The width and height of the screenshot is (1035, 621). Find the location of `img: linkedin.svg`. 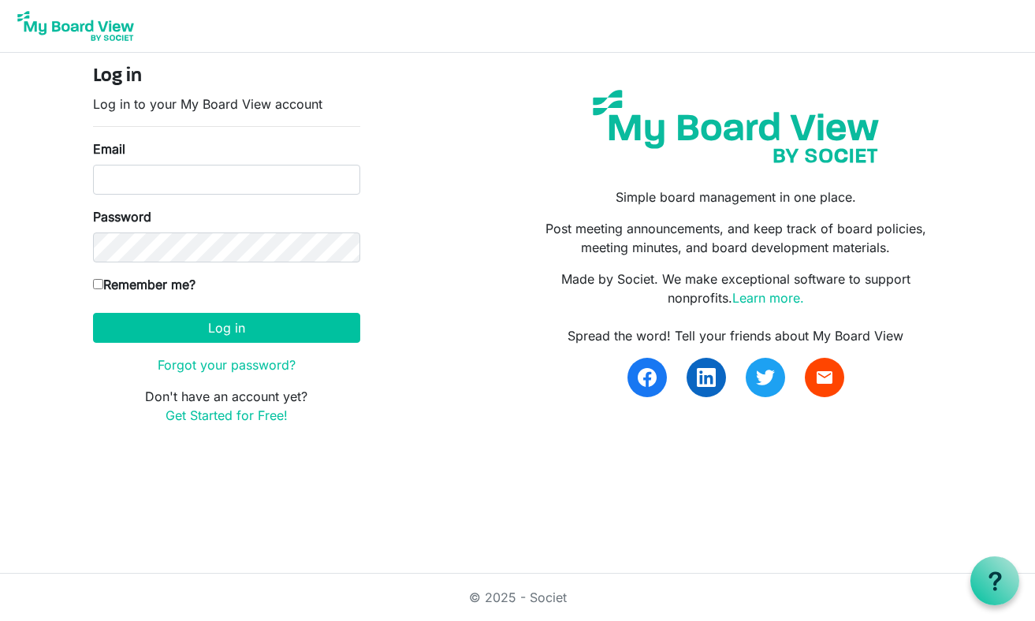

img: linkedin.svg is located at coordinates (706, 378).